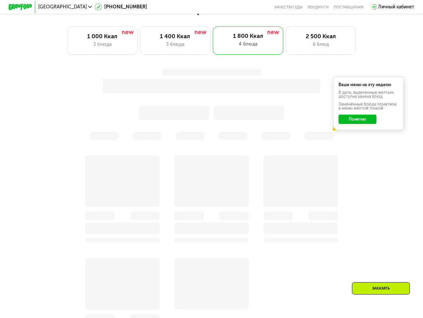 This screenshot has width=423, height=318. Describe the element at coordinates (102, 36) in the screenshot. I see `div: 1 000 Ккал` at that location.